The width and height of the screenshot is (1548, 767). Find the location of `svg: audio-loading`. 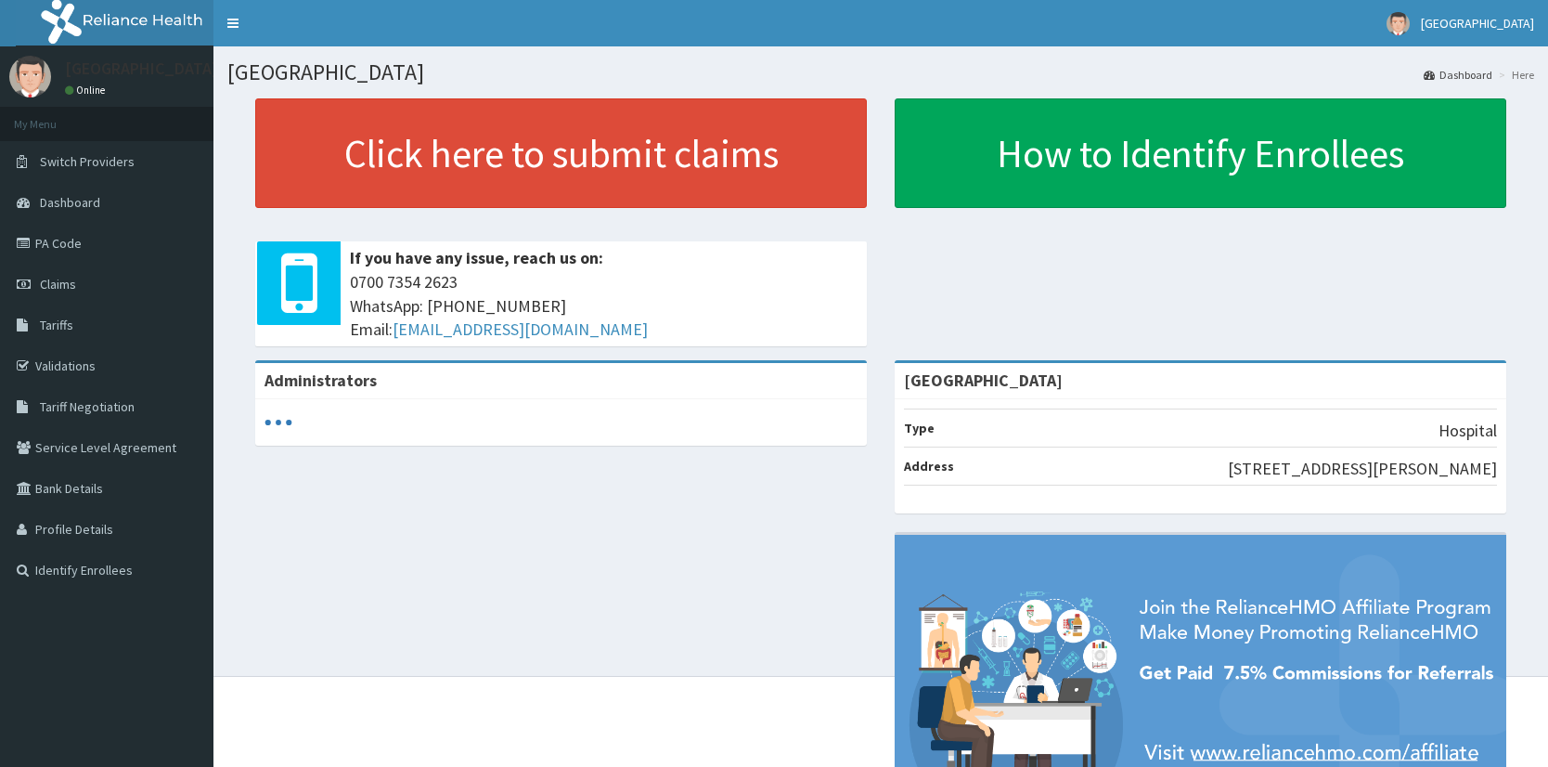

svg: audio-loading is located at coordinates (278, 422).